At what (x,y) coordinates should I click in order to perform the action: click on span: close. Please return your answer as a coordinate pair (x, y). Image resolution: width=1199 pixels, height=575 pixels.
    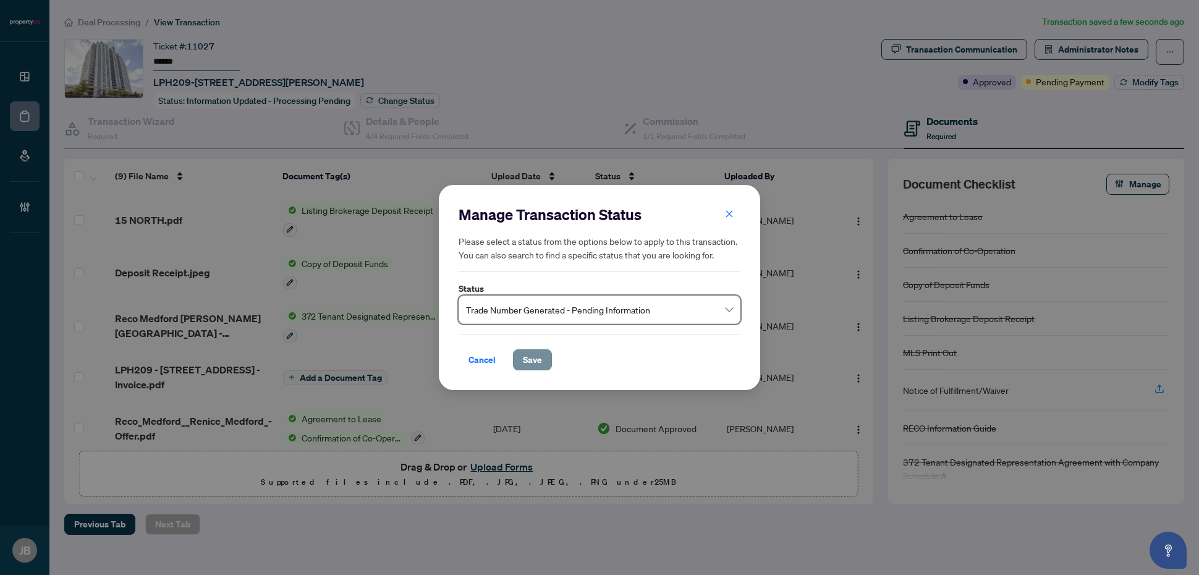
    Looking at the image, I should click on (729, 214).